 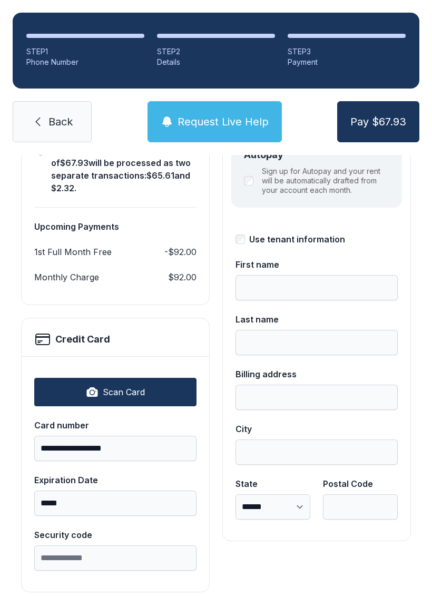 What do you see at coordinates (61, 122) in the screenshot?
I see `span: Back` at bounding box center [61, 122].